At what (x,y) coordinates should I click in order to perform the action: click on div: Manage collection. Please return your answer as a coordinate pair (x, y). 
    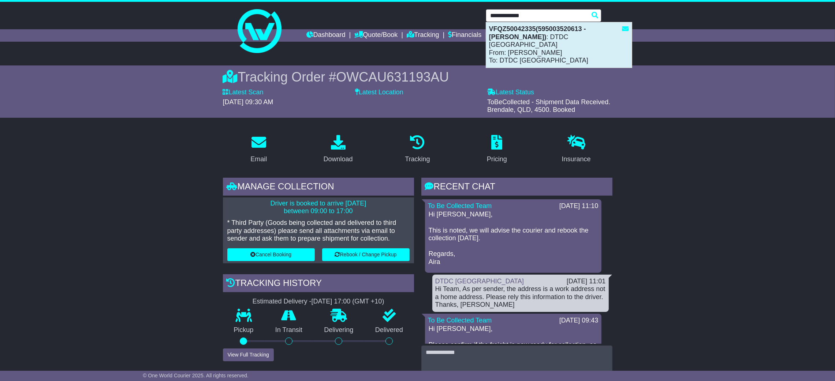
    Looking at the image, I should click on (318, 188).